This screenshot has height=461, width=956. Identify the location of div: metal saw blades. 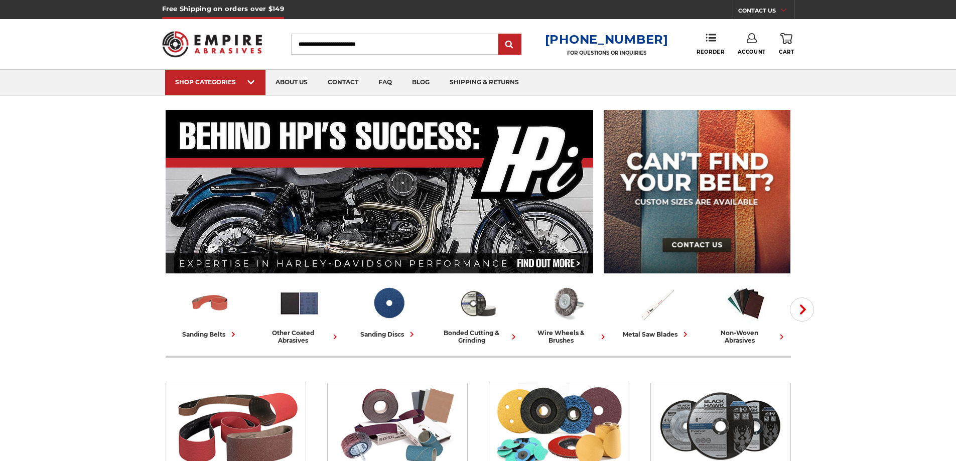
(657, 334).